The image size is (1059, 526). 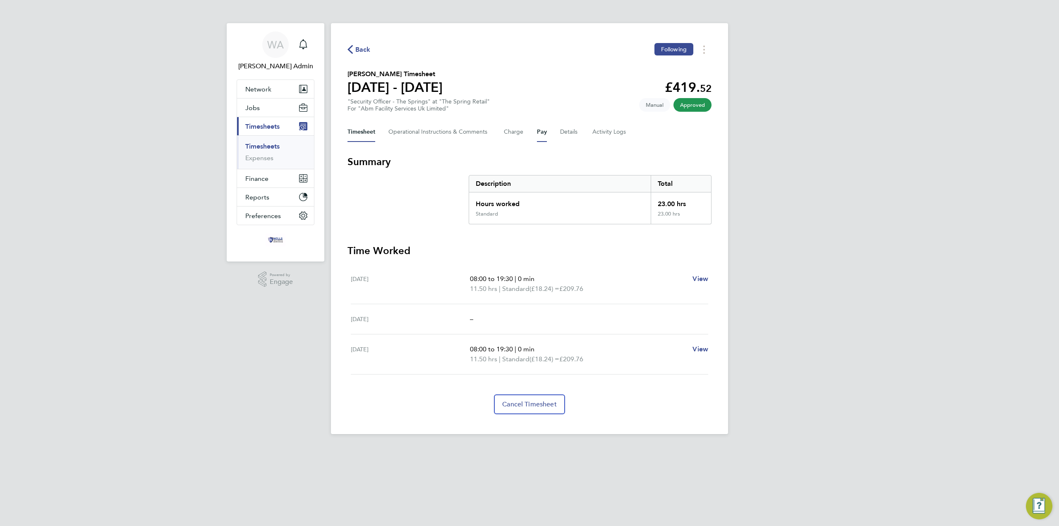 What do you see at coordinates (276, 197) in the screenshot?
I see `button: Reports` at bounding box center [276, 197].